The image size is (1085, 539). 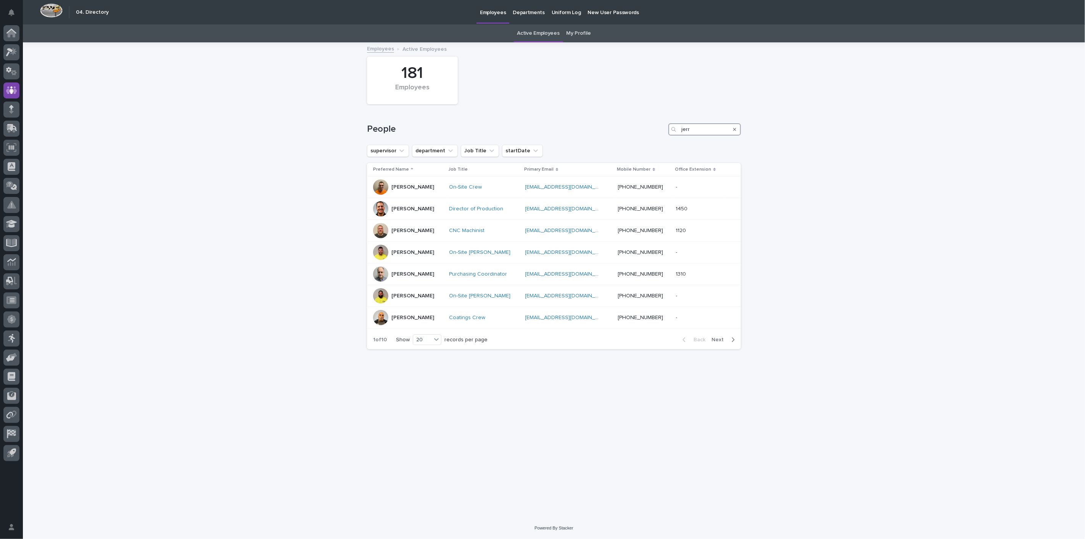 What do you see at coordinates (466, 339) in the screenshot?
I see `p: records per page` at bounding box center [466, 339].